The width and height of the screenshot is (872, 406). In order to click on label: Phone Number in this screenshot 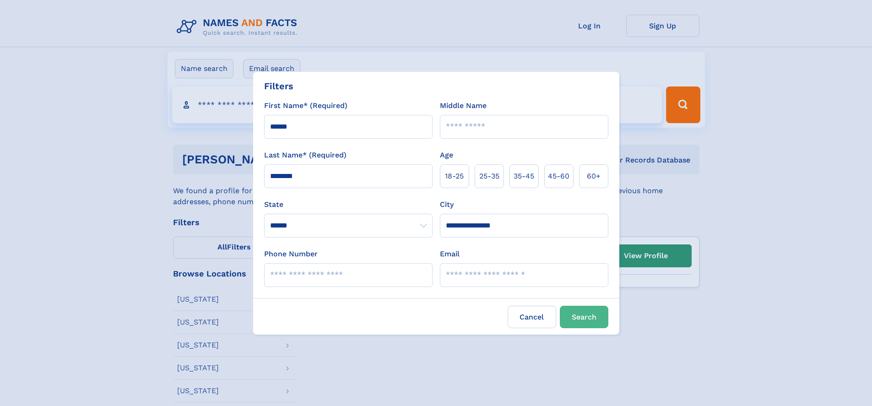, I will do `click(291, 254)`.